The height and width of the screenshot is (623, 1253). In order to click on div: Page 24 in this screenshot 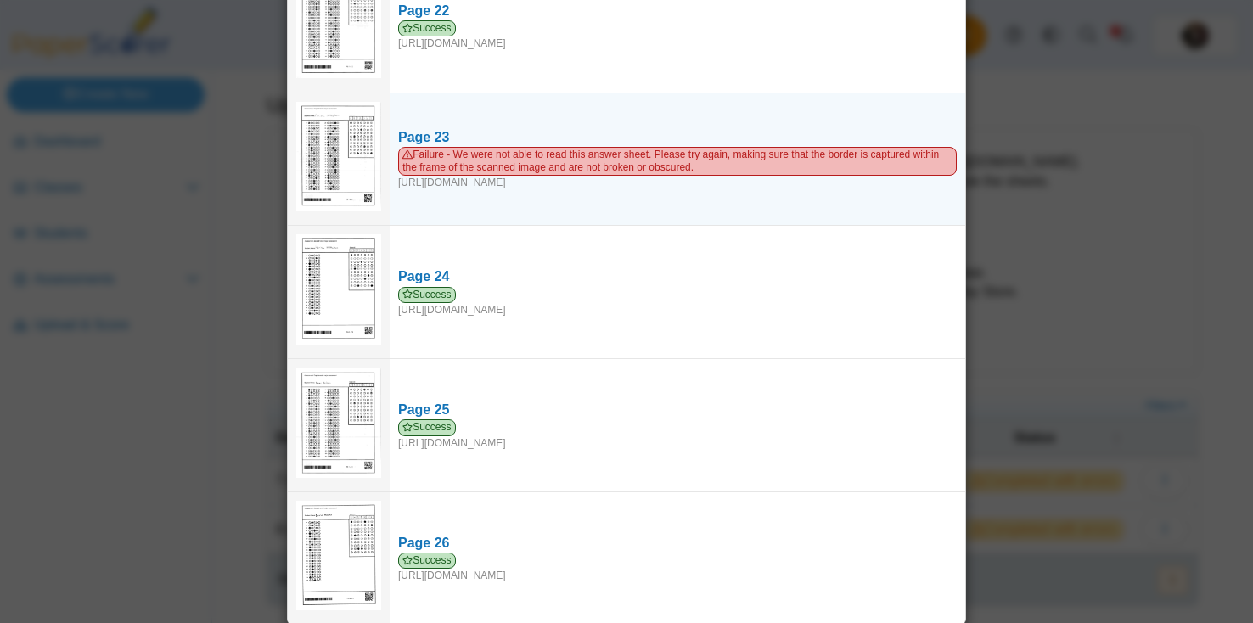, I will do `click(678, 277)`.